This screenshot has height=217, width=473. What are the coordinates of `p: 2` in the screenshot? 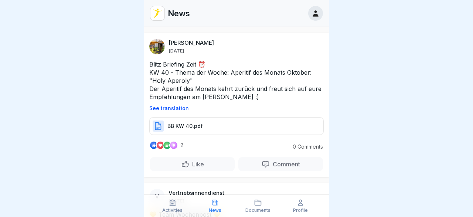 It's located at (182, 145).